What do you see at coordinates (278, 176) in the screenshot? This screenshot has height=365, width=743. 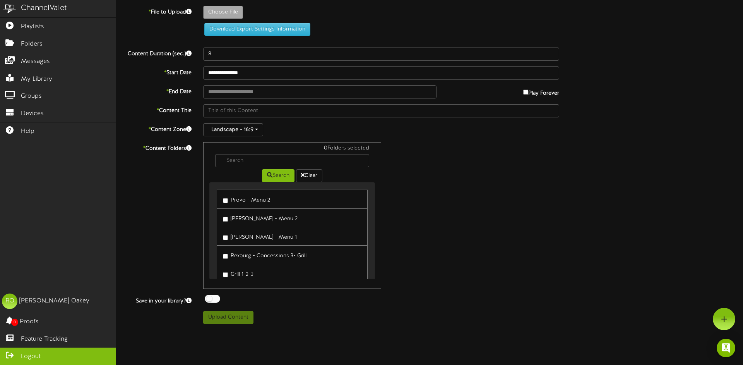 I see `button: Search` at bounding box center [278, 176].